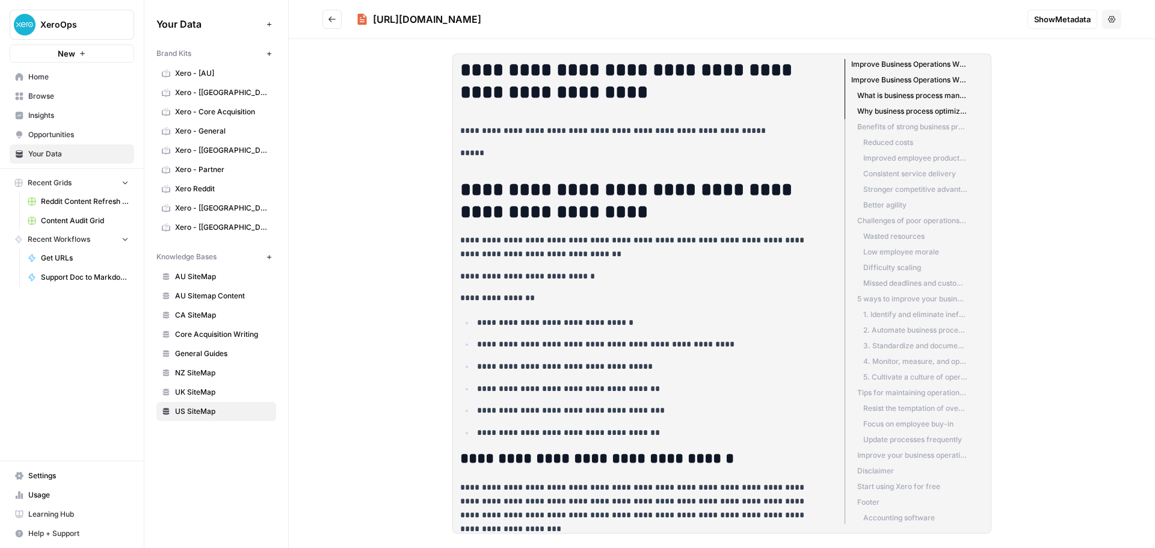  What do you see at coordinates (223, 131) in the screenshot?
I see `span: Xero - General` at bounding box center [223, 131].